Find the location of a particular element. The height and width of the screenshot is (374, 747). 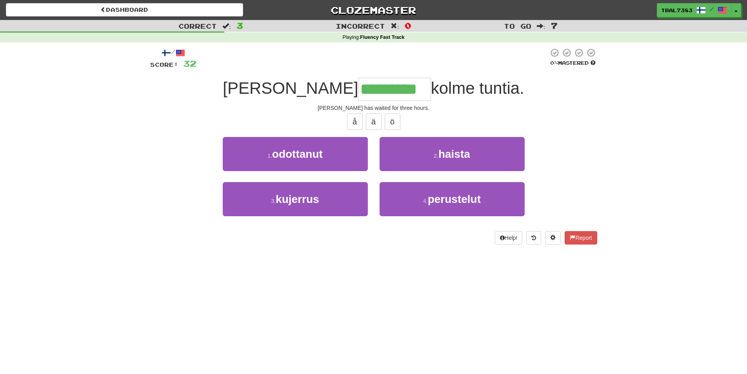

span: odottanut is located at coordinates (297, 154).